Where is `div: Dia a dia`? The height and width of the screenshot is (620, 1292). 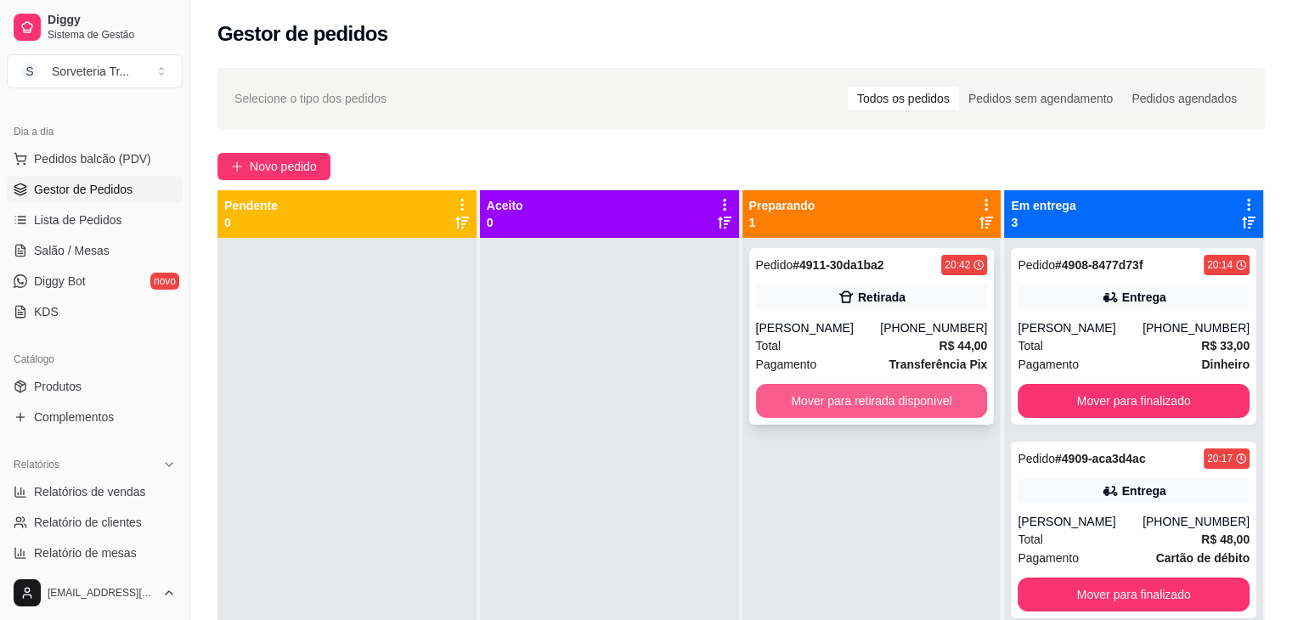
div: Dia a dia is located at coordinates (94, 132).